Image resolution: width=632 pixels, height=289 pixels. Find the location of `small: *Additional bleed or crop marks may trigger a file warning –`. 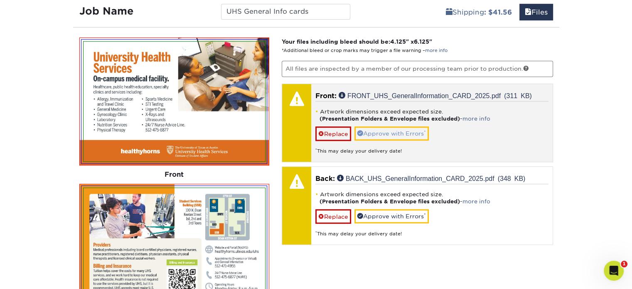

small: *Additional bleed or crop marks may trigger a file warning – is located at coordinates (364, 50).